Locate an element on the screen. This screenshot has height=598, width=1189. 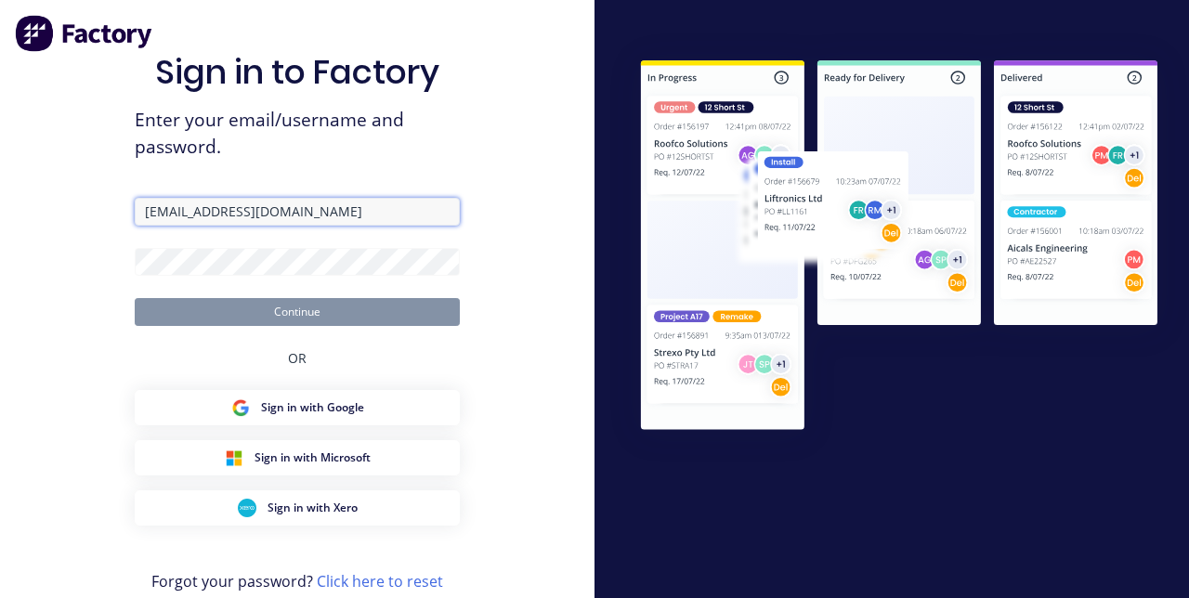
img: Google Sign in is located at coordinates (241, 408).